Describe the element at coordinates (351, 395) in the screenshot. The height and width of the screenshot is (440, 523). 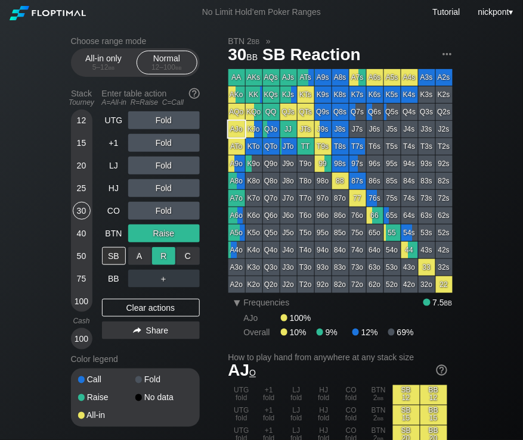
I see `div: CO fold` at that location.